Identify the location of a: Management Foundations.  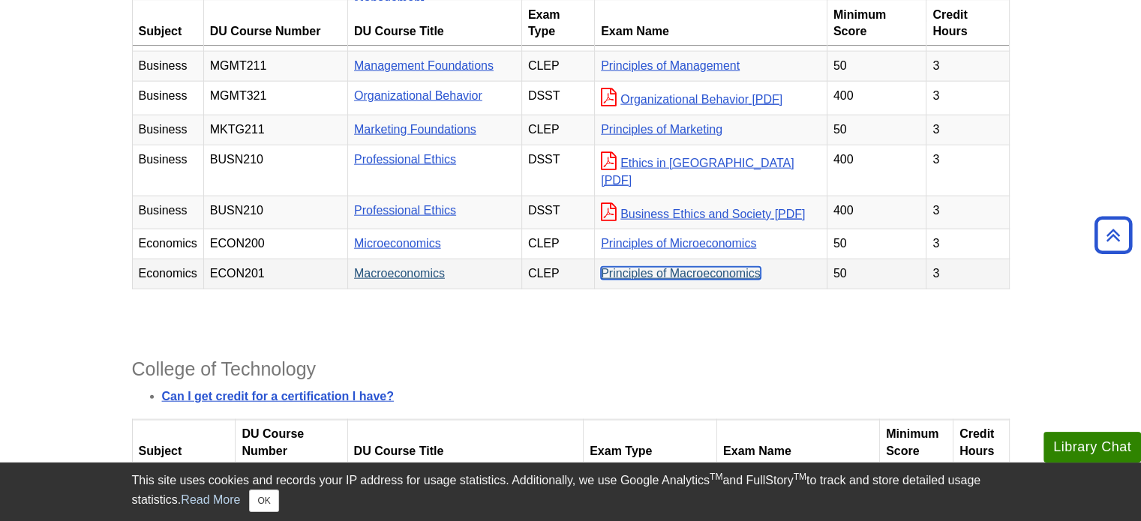
(424, 65).